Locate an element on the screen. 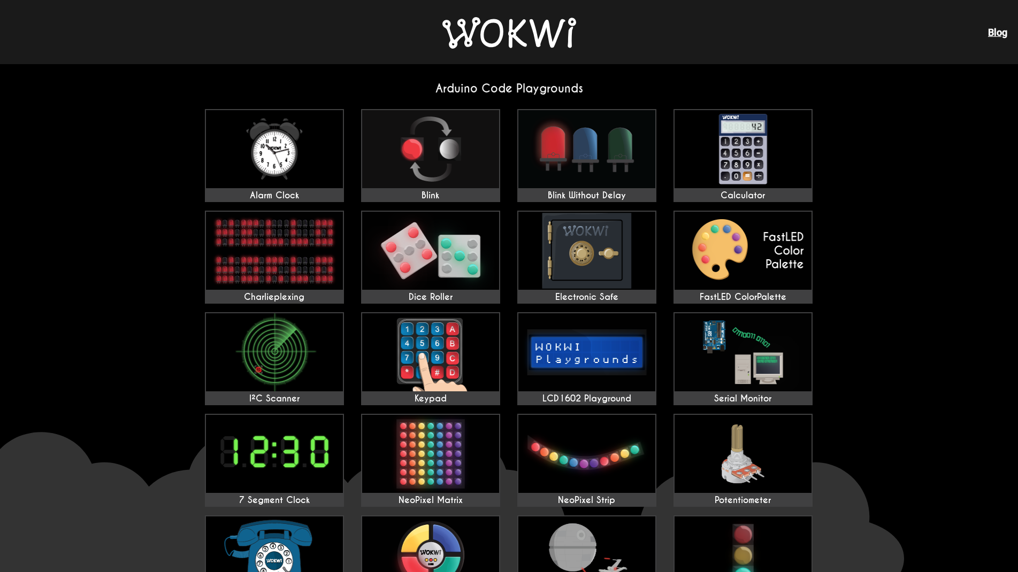  div: Blink is located at coordinates (431, 196).